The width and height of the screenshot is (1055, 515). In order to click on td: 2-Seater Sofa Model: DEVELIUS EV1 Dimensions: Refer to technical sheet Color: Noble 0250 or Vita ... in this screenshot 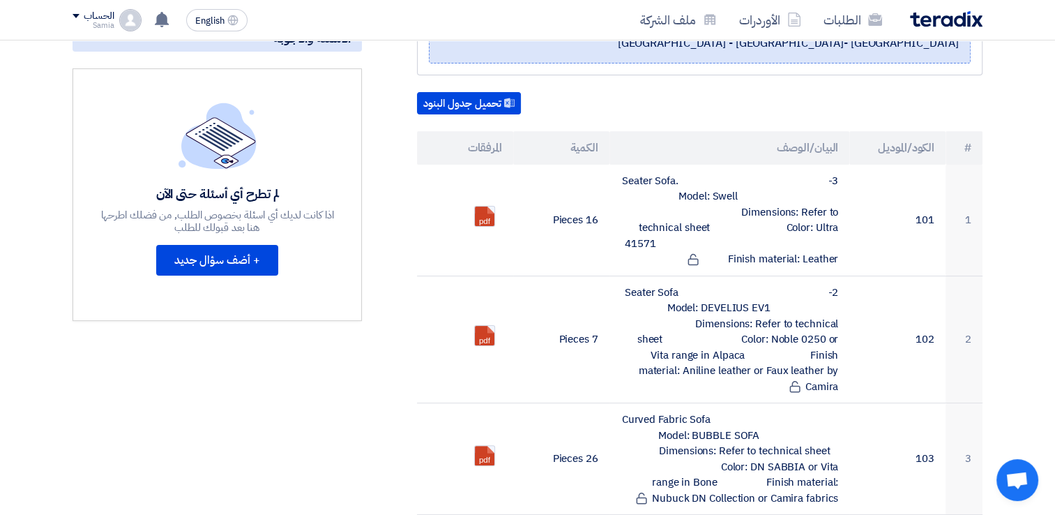, I will do `click(730, 339)`.